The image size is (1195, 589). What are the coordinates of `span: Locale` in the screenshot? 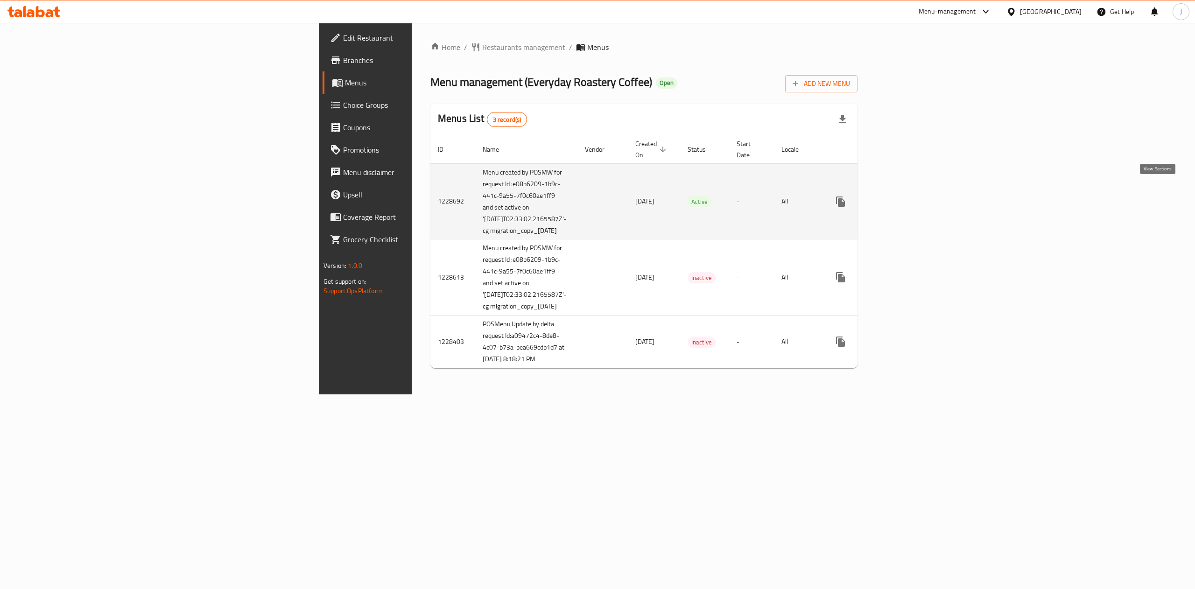 It's located at (796, 149).